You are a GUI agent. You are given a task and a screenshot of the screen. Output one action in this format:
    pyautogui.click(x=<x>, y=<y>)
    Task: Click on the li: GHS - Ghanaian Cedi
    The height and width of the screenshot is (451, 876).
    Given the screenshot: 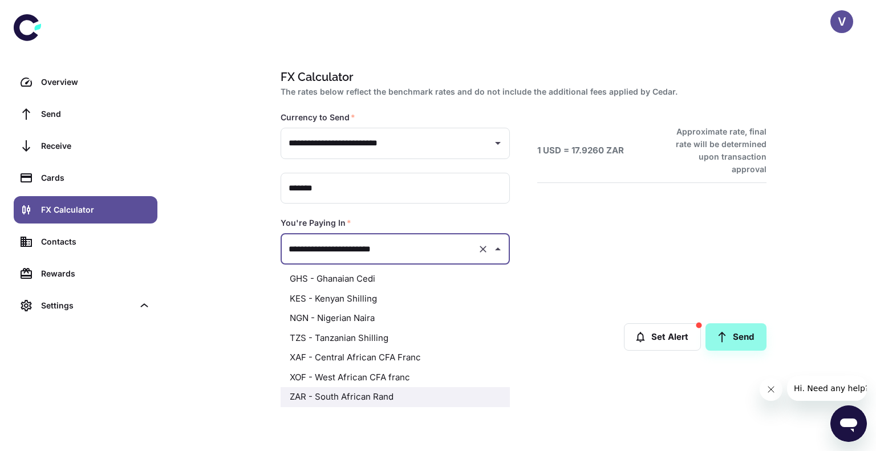 What is the action you would take?
    pyautogui.click(x=395, y=279)
    